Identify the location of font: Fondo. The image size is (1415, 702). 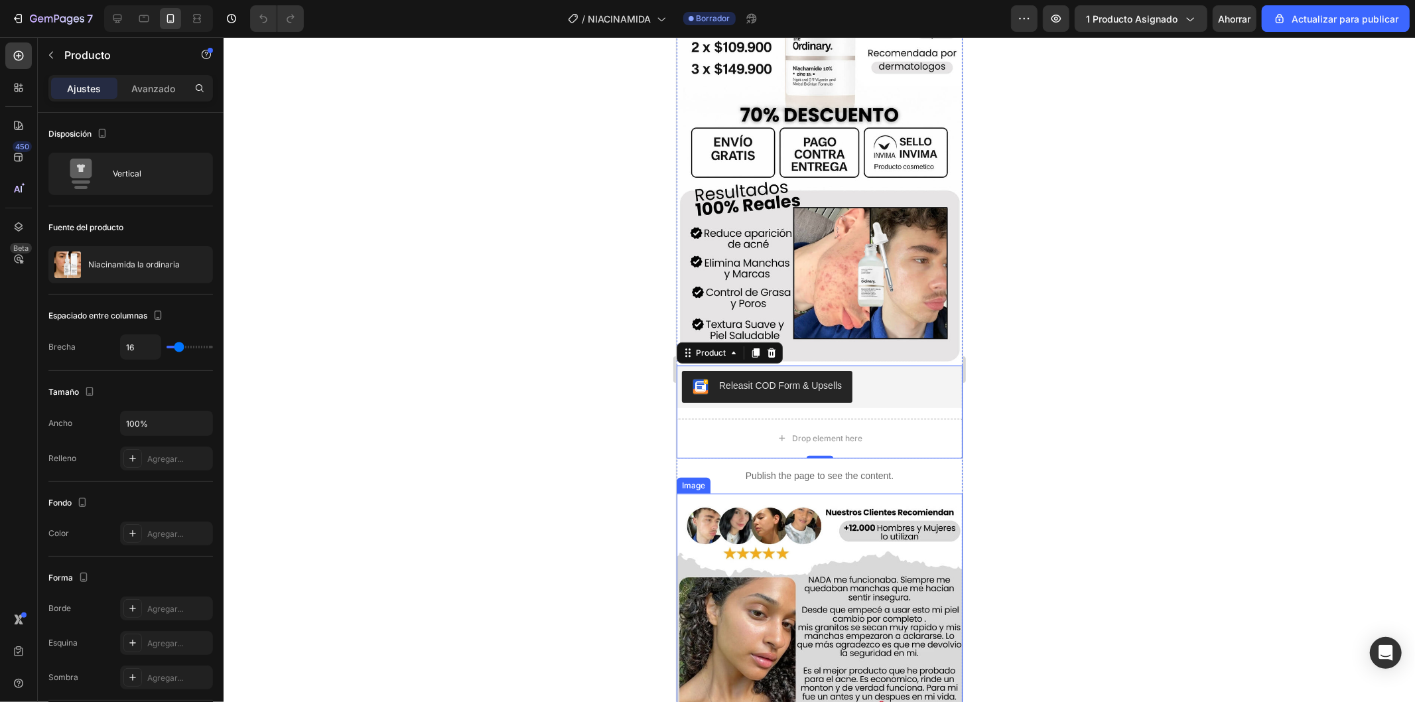
(60, 502).